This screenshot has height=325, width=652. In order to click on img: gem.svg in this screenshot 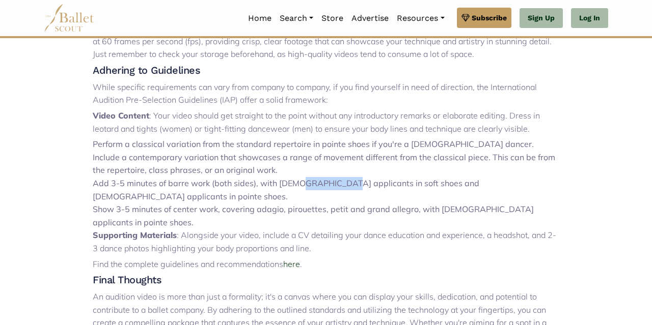, I will do `click(465, 18)`.